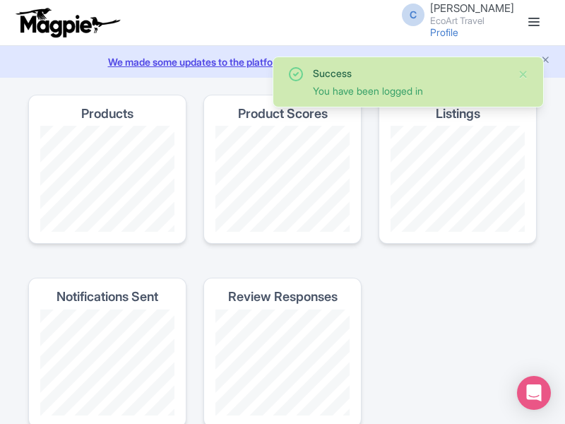 This screenshot has height=424, width=565. What do you see at coordinates (524, 74) in the screenshot?
I see `button: Close` at bounding box center [524, 74].